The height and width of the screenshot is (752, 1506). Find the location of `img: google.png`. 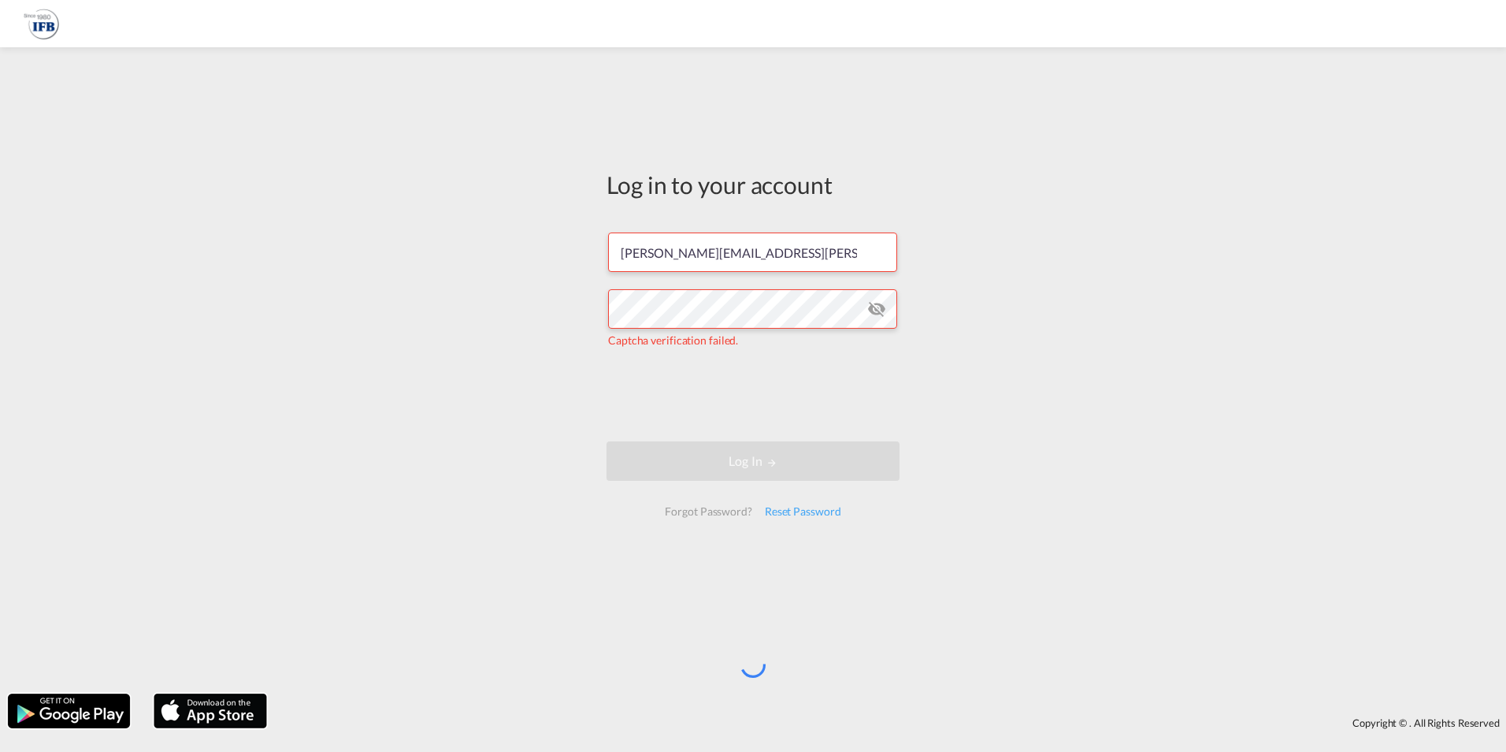

img: google.png is located at coordinates (69, 711).